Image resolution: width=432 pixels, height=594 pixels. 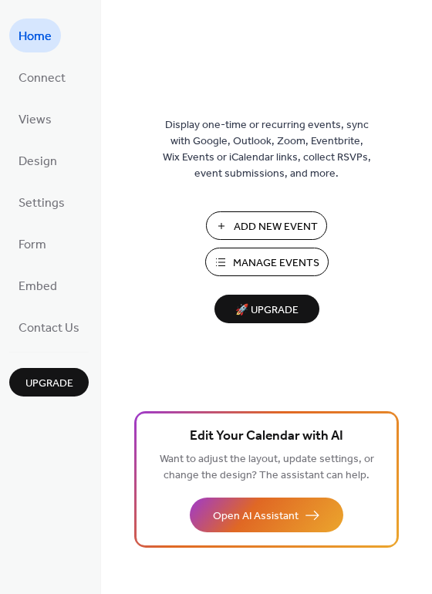 What do you see at coordinates (42, 77) in the screenshot?
I see `a: Connect` at bounding box center [42, 77].